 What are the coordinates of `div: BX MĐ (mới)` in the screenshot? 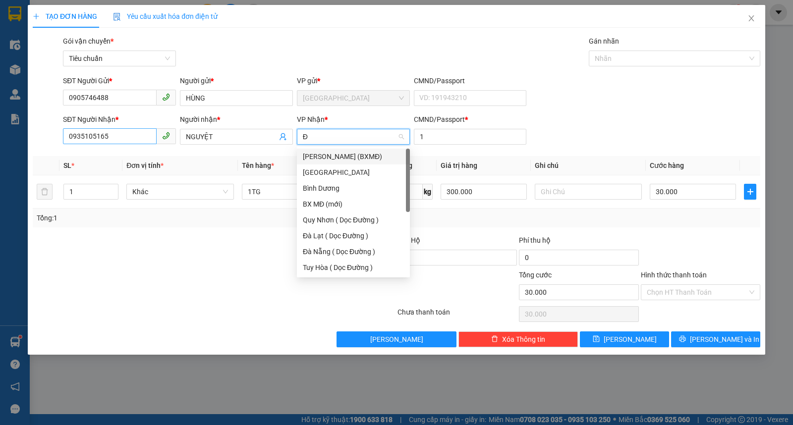 It's located at (353, 204).